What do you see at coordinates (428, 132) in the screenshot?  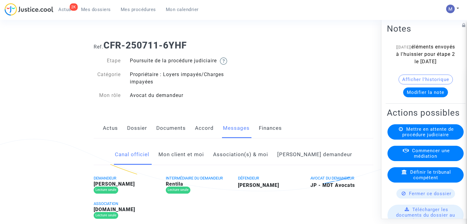 I see `span: Mettre en attente de procédure judiciaire` at bounding box center [428, 132].